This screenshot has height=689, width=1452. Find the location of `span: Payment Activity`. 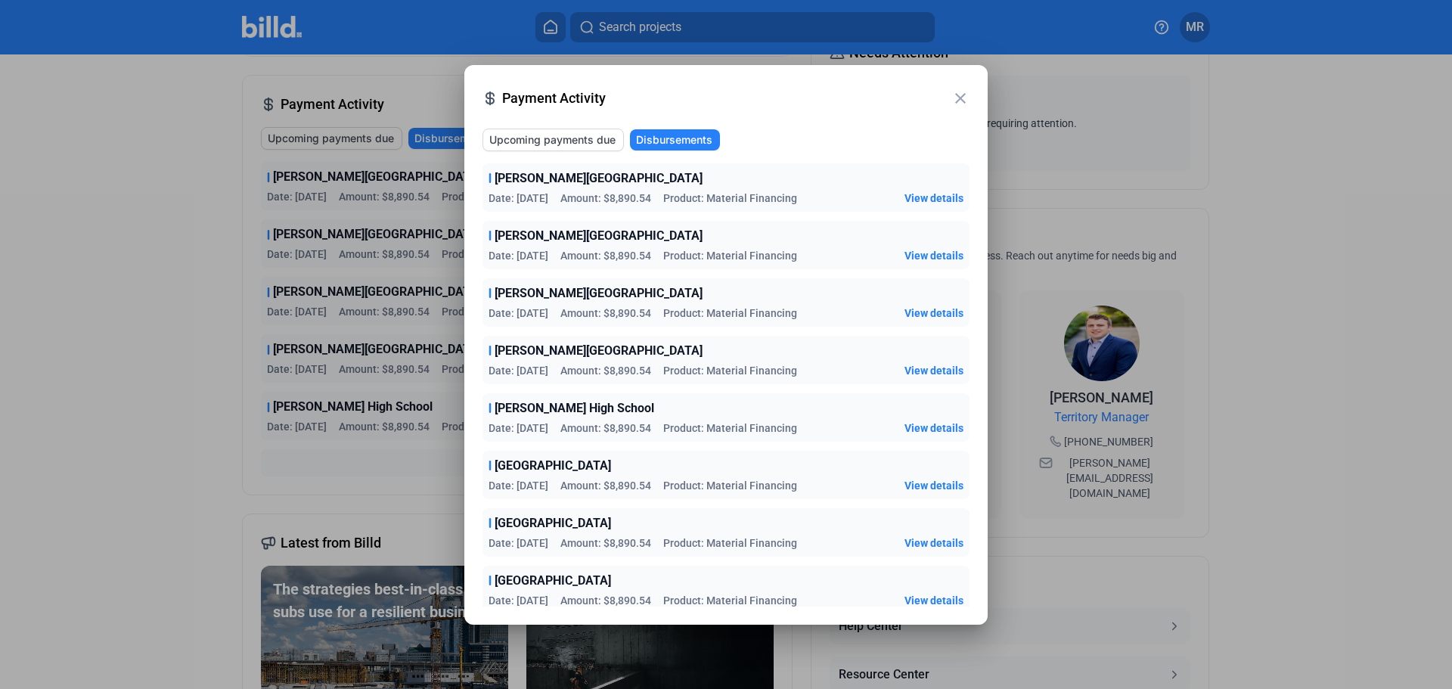

span: Payment Activity is located at coordinates (727, 98).